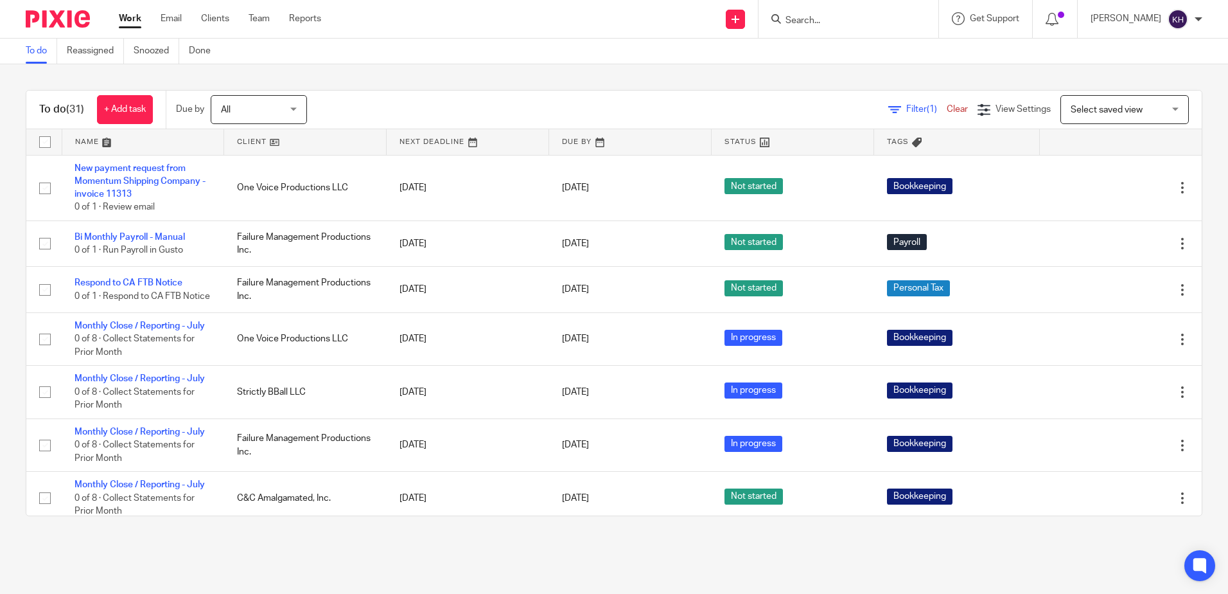  What do you see at coordinates (95, 51) in the screenshot?
I see `a: Reassigned` at bounding box center [95, 51].